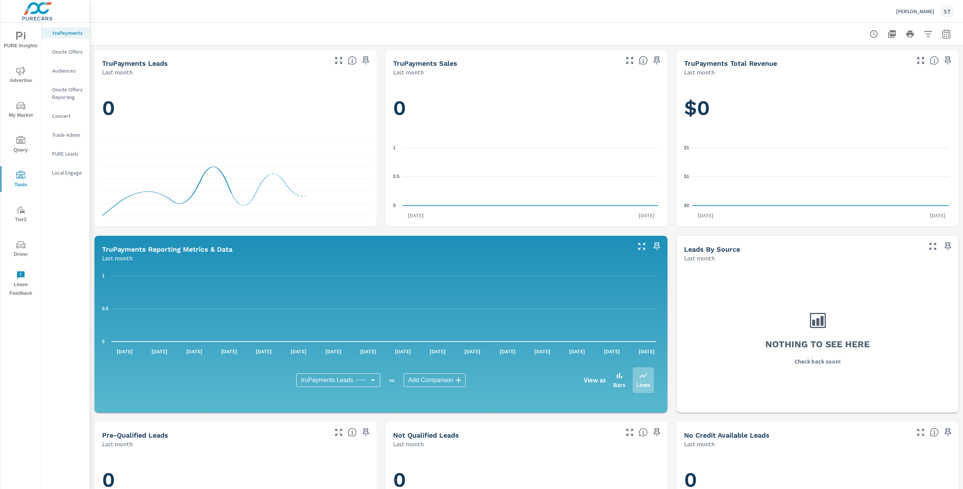 The image size is (963, 489). What do you see at coordinates (595, 380) in the screenshot?
I see `h6: View as` at bounding box center [595, 380].